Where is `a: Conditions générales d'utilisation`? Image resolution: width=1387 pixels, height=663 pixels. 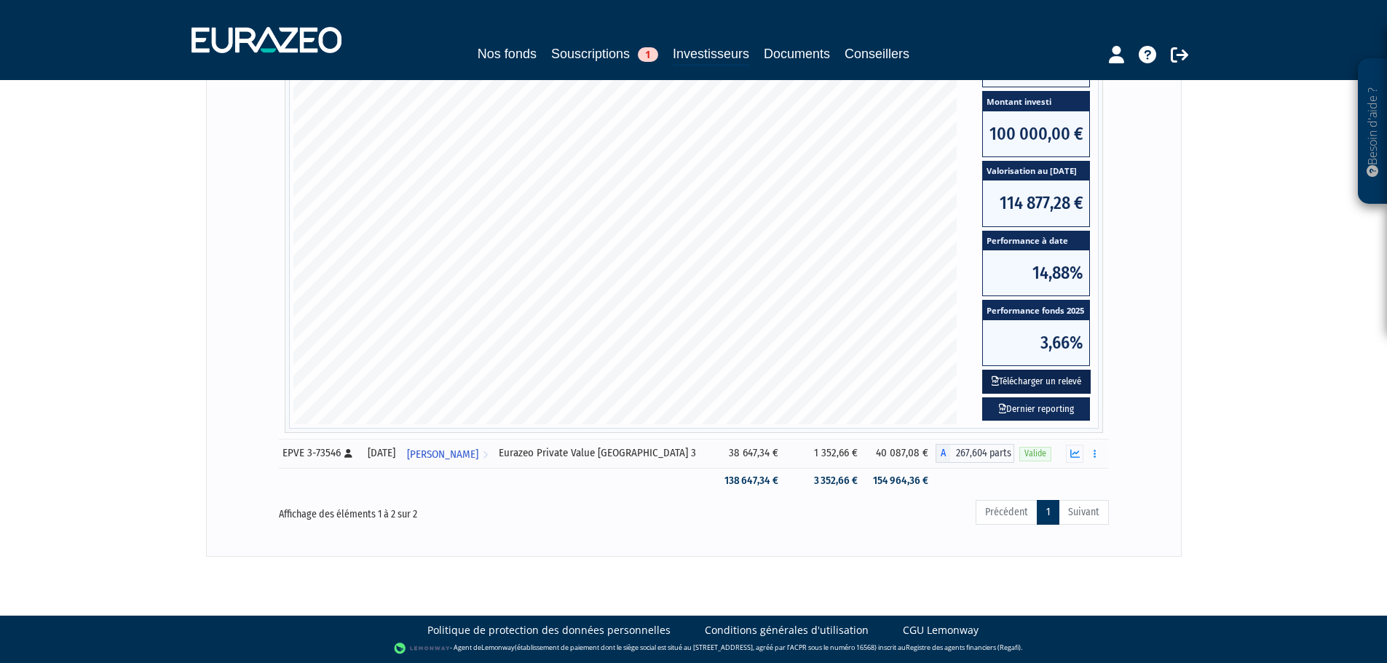 a: Conditions générales d'utilisation is located at coordinates (786, 630).